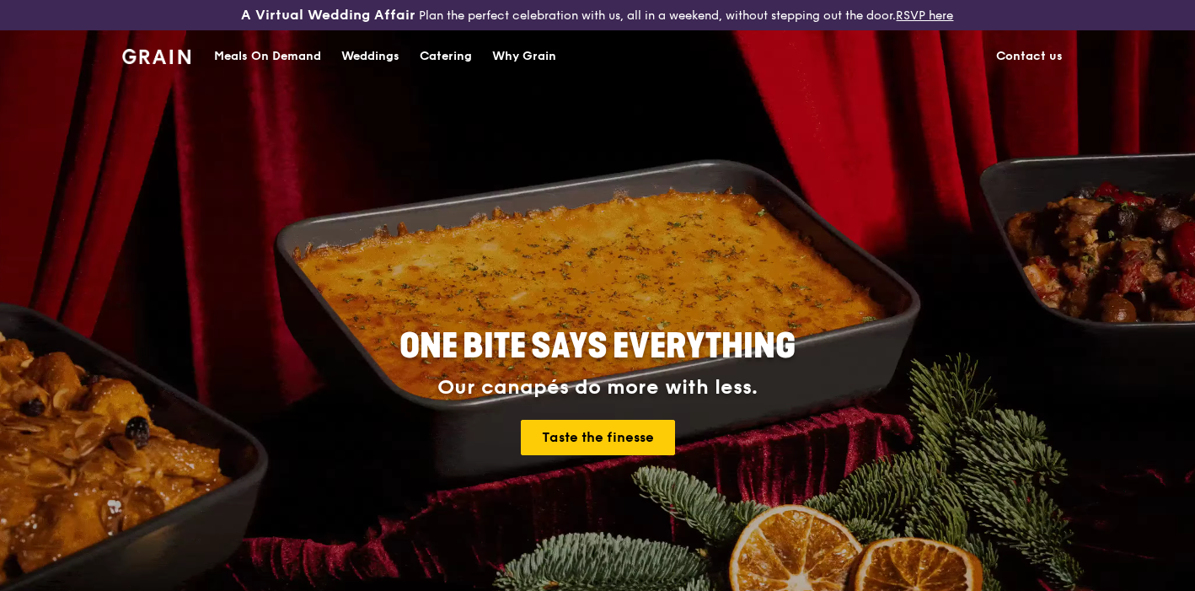 This screenshot has height=591, width=1195. I want to click on a: Taste the finesse, so click(598, 438).